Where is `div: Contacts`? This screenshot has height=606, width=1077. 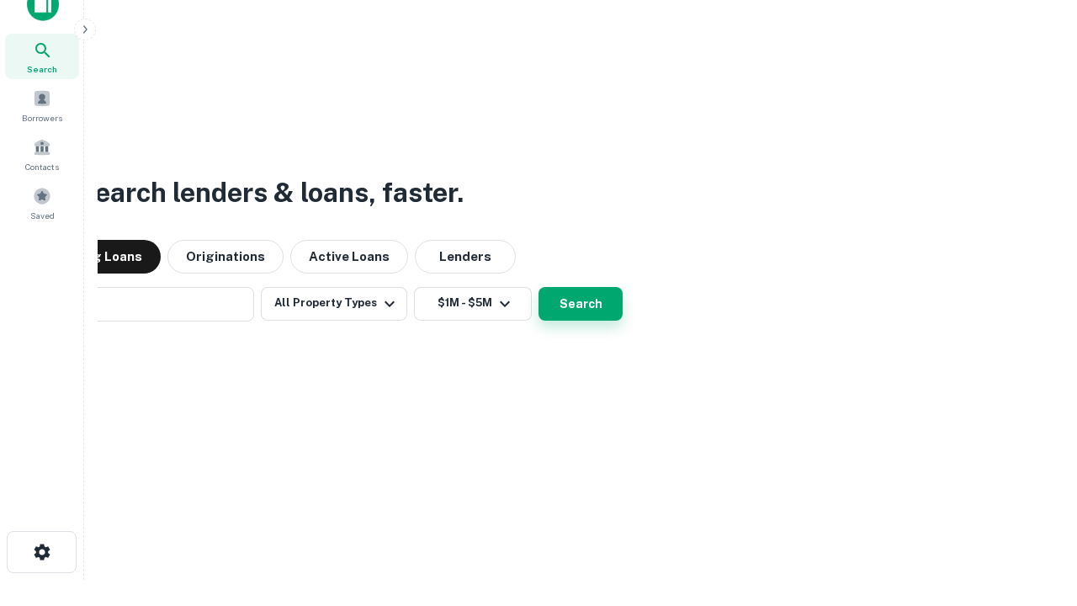
div: Contacts is located at coordinates (42, 154).